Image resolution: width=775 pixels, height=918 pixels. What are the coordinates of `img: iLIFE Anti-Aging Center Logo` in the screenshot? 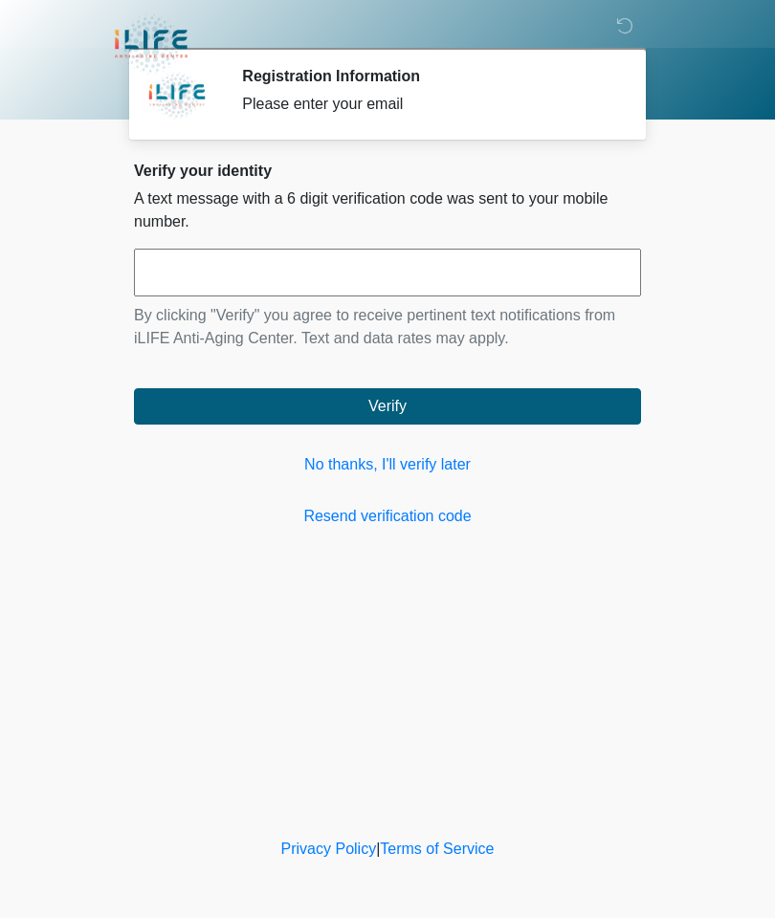 It's located at (151, 44).